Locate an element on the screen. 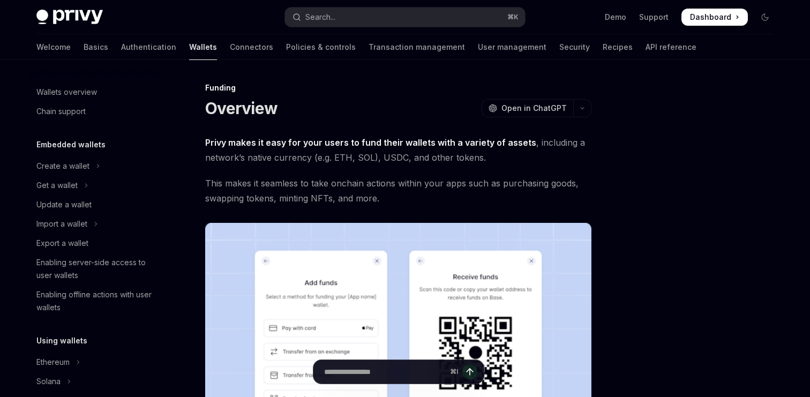 This screenshot has width=810, height=397. button: Toggle Ethereum section is located at coordinates (96, 362).